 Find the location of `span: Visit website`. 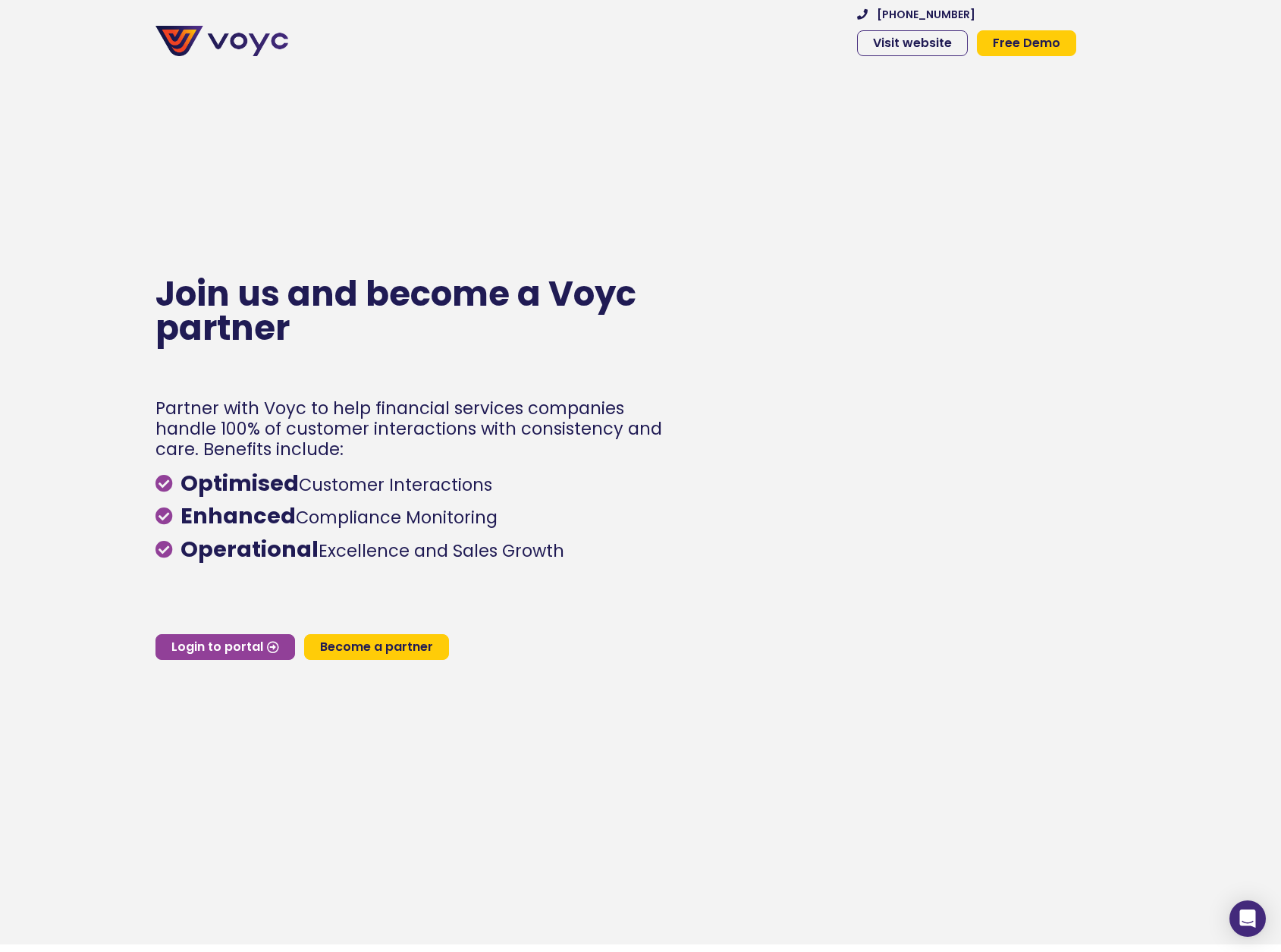

span: Visit website is located at coordinates (913, 43).